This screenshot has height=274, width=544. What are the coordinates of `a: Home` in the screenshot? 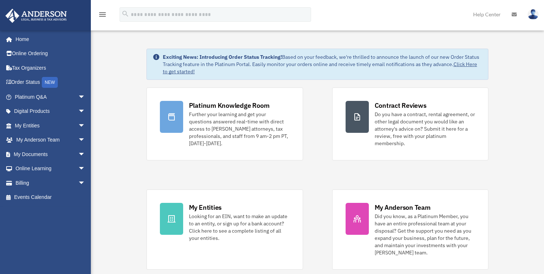 It's located at (49, 39).